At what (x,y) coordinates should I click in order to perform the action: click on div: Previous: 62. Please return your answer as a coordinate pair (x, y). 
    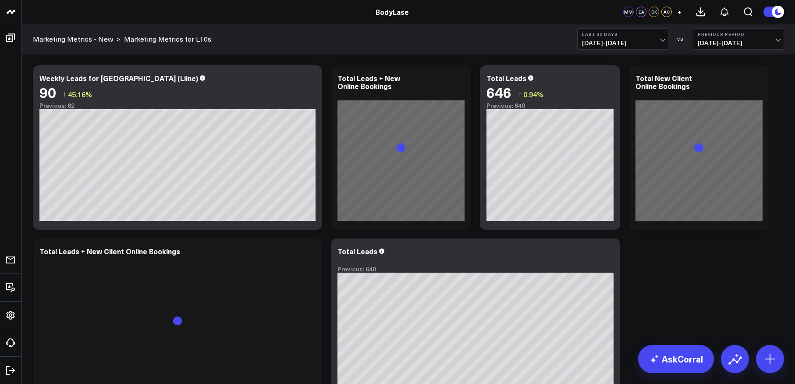
    Looking at the image, I should click on (177, 106).